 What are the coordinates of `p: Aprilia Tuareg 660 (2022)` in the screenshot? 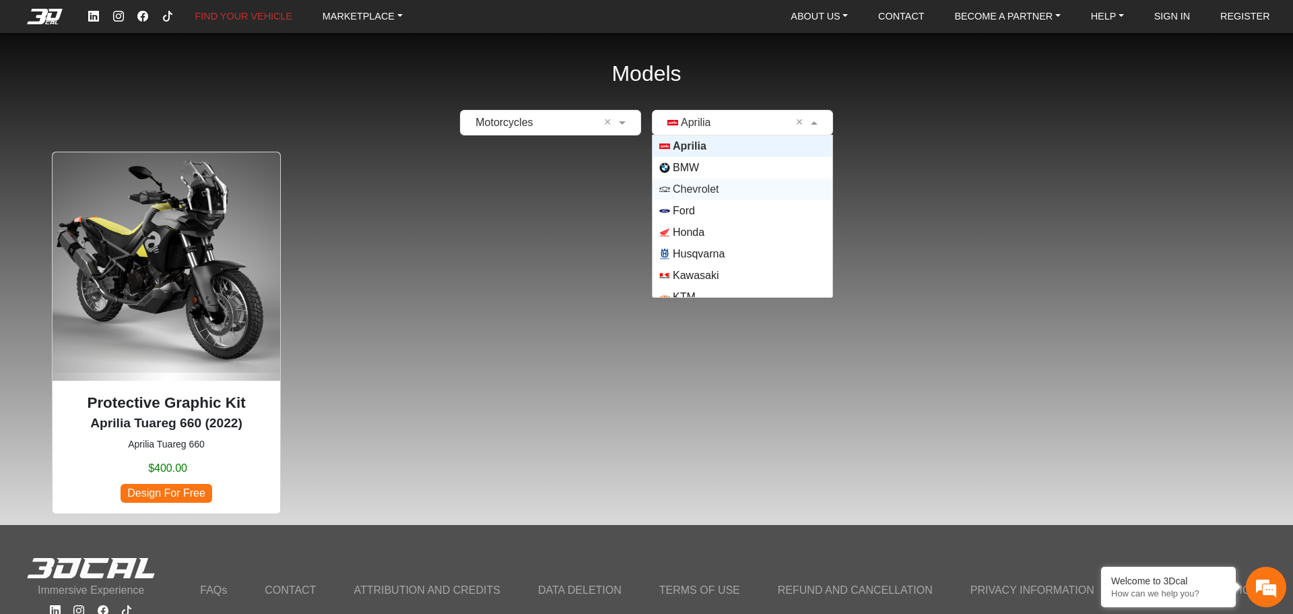 It's located at (166, 423).